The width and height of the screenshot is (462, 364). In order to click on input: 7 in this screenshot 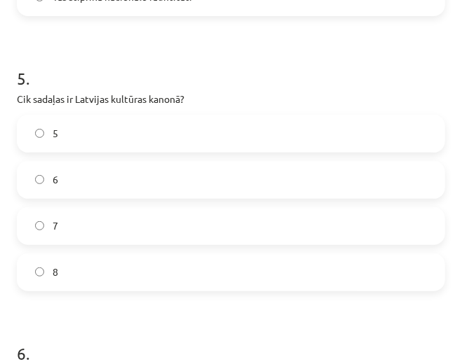, I will do `click(39, 226)`.